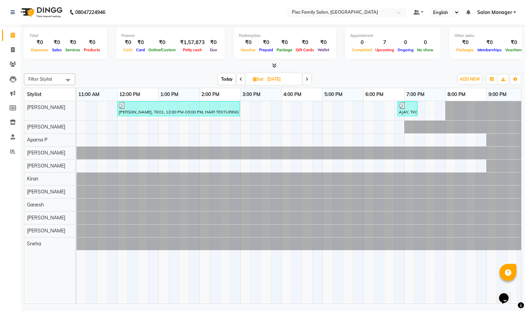  What do you see at coordinates (415, 94) in the screenshot?
I see `a: 7:00 PM` at bounding box center [415, 94].